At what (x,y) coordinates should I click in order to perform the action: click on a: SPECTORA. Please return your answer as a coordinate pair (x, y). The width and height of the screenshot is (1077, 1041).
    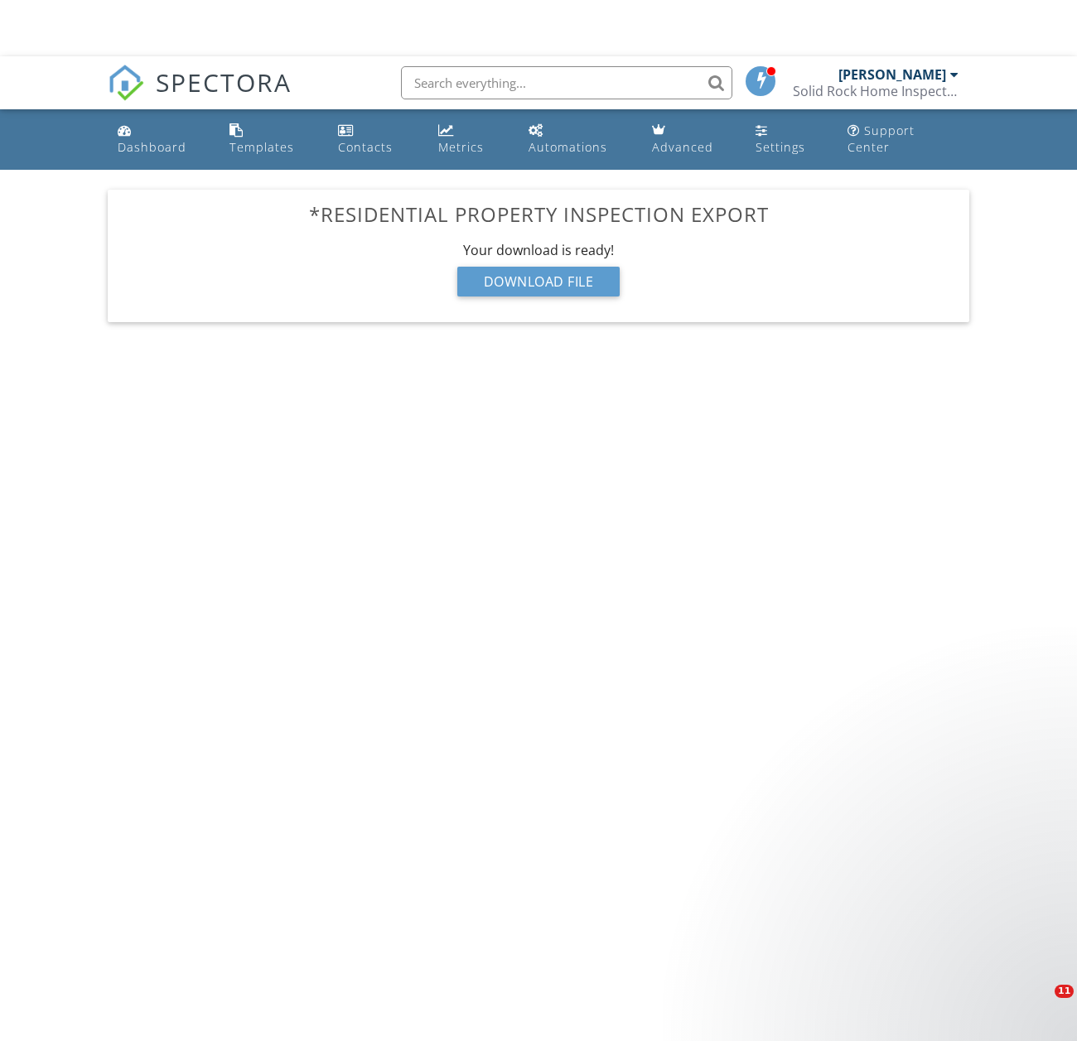
    Looking at the image, I should click on (200, 96).